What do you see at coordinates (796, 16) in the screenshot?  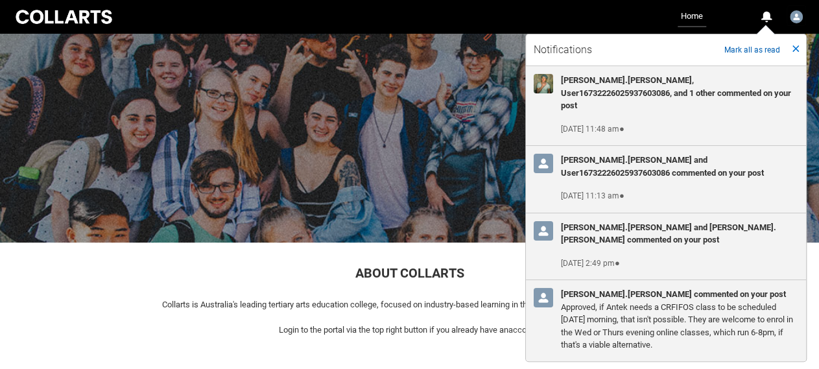 I see `button: User Profile Charlie.Tointon` at bounding box center [796, 16].